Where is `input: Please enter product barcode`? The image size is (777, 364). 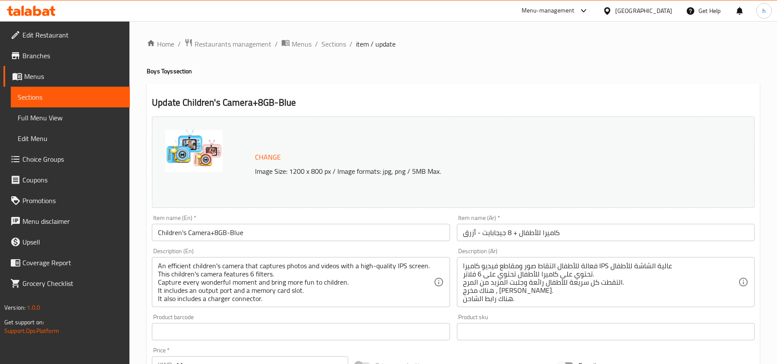
input: Please enter product barcode is located at coordinates (301, 332).